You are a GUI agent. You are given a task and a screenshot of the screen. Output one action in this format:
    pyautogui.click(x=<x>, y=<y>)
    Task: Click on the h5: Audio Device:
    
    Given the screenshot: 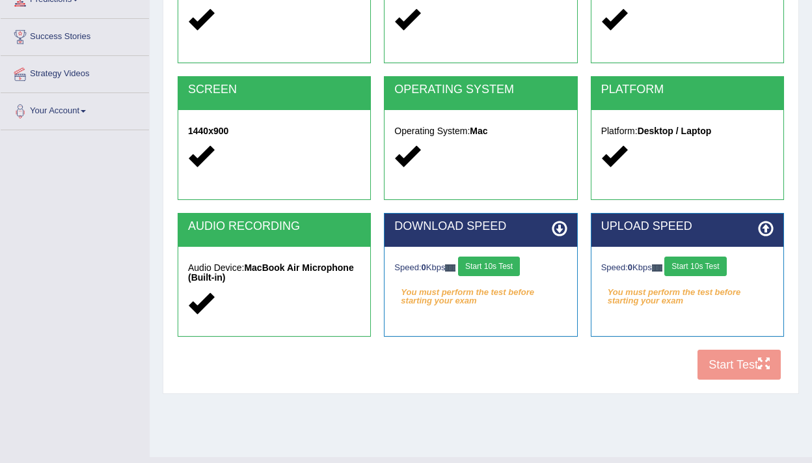 What is the action you would take?
    pyautogui.click(x=274, y=273)
    